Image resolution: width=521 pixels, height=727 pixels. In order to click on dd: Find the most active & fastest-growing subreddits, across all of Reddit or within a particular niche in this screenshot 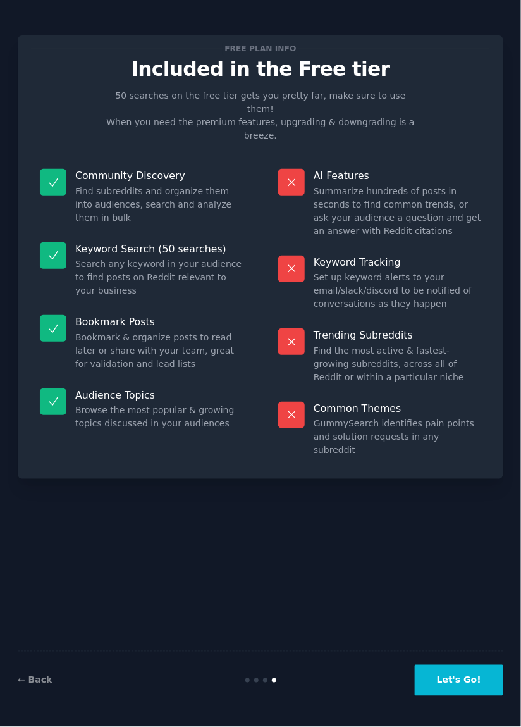, I will do `click(397, 364)`.